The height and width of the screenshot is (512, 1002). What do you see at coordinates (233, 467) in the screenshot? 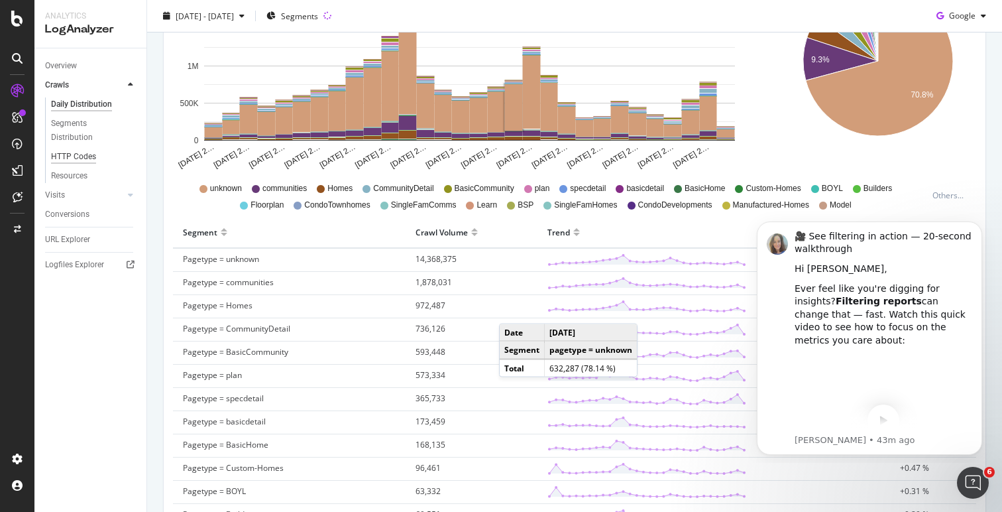
I see `span: Pagetype = Custom-Homes` at bounding box center [233, 467].